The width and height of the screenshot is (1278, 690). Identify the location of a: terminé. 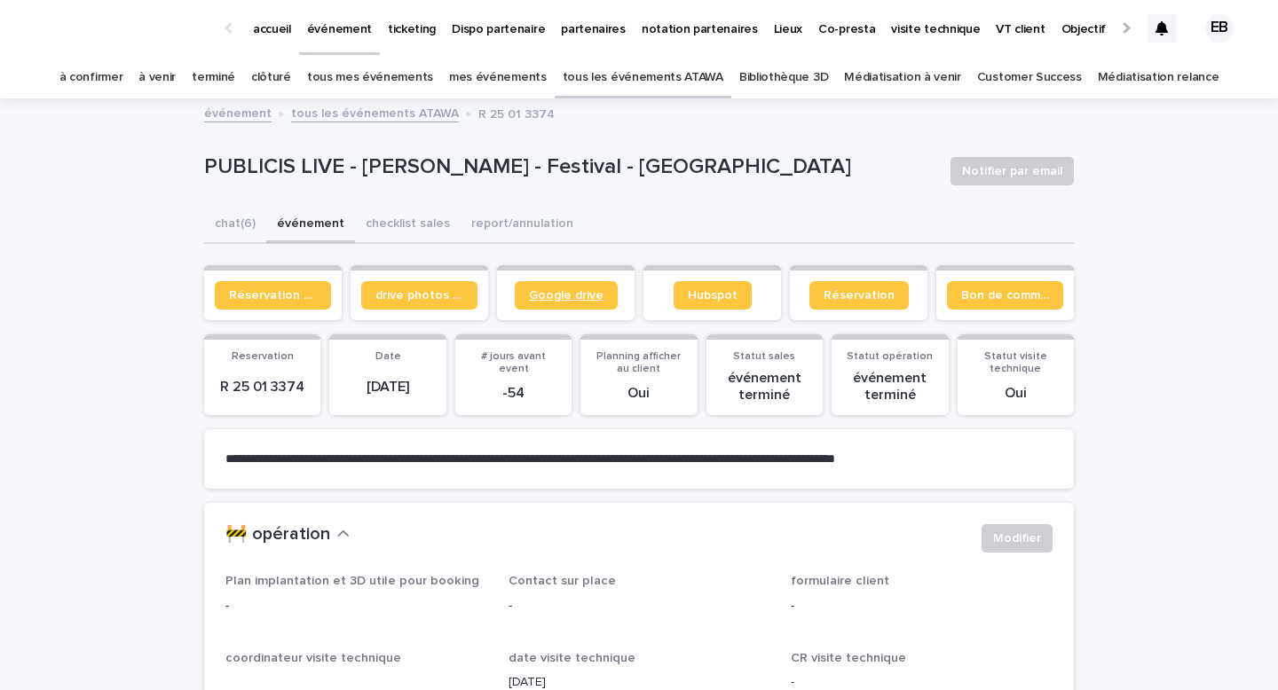
(213, 77).